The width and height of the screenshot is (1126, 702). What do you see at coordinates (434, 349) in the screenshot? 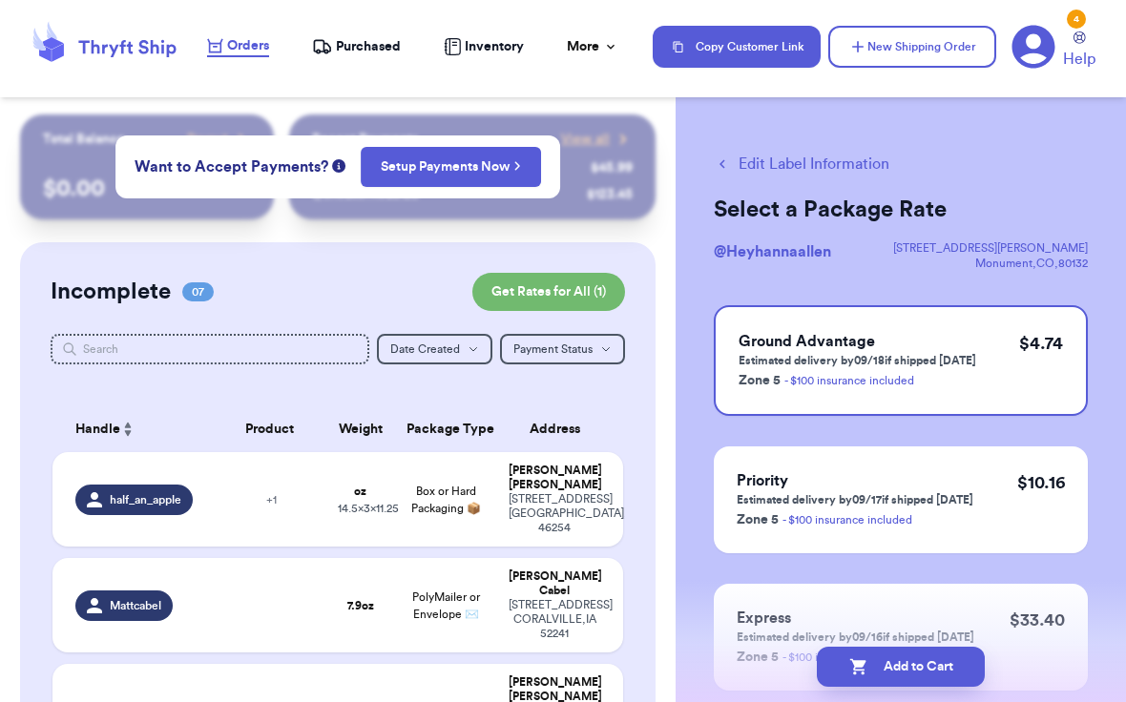
I see `button: Date Created` at bounding box center [434, 349].